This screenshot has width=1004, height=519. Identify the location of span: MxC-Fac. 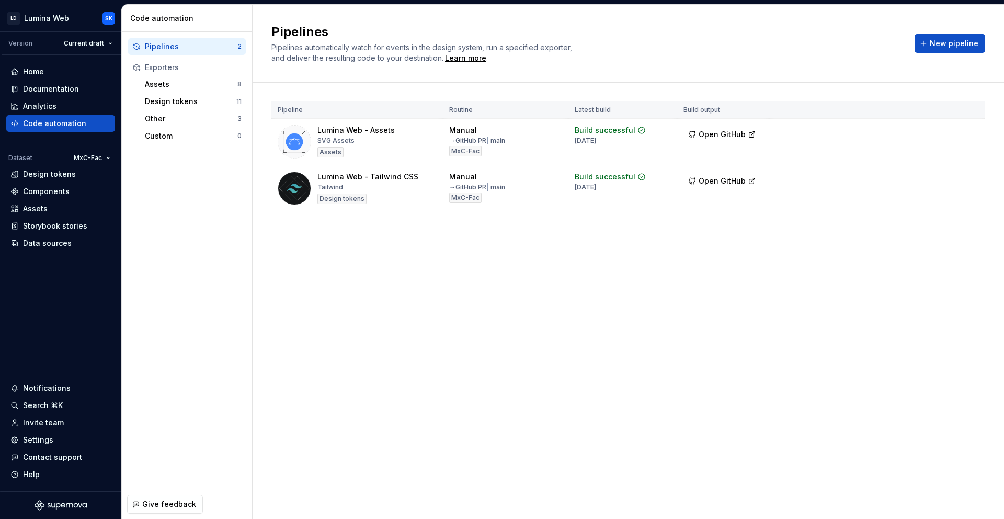
(88, 158).